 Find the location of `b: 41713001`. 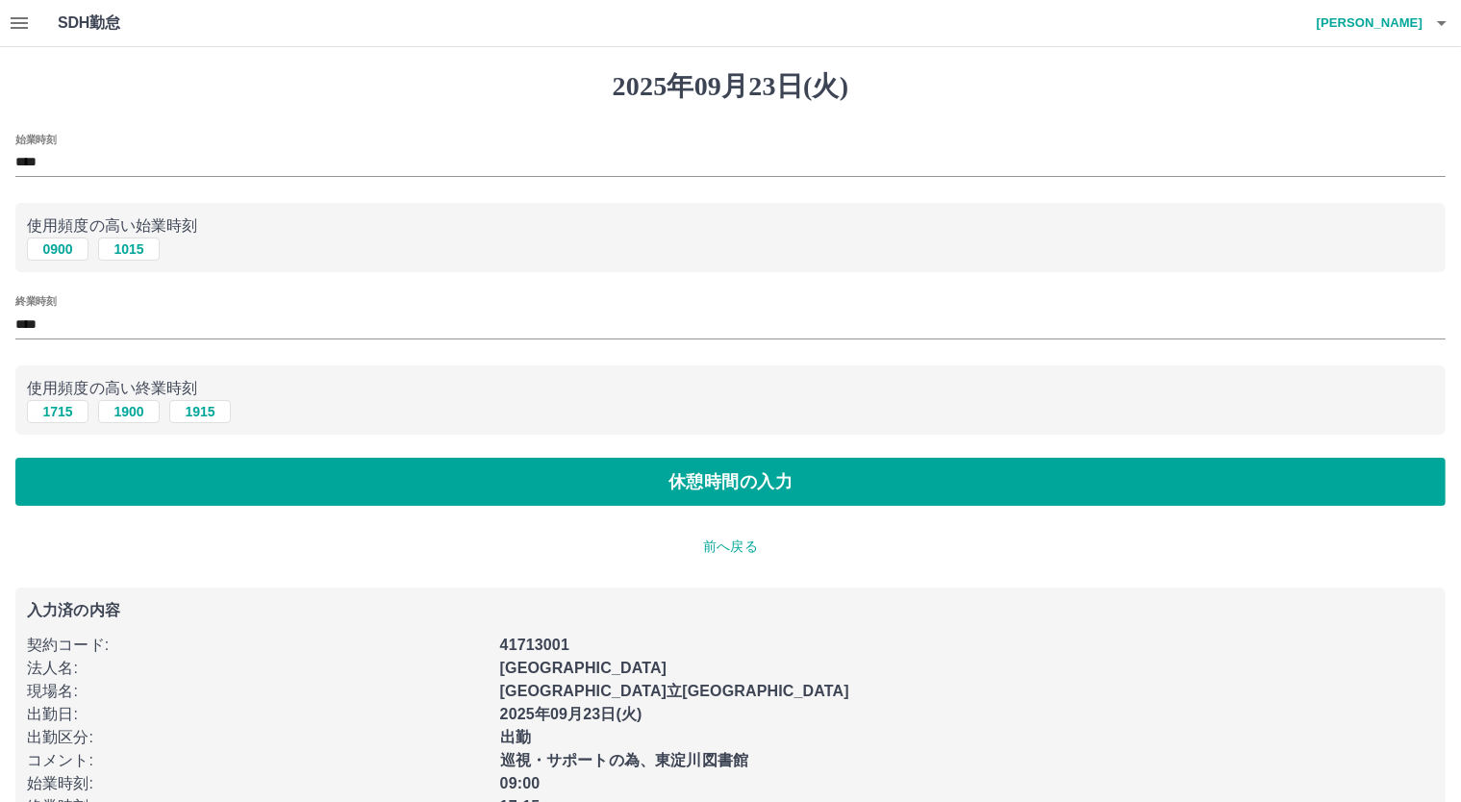

b: 41713001 is located at coordinates (535, 644).